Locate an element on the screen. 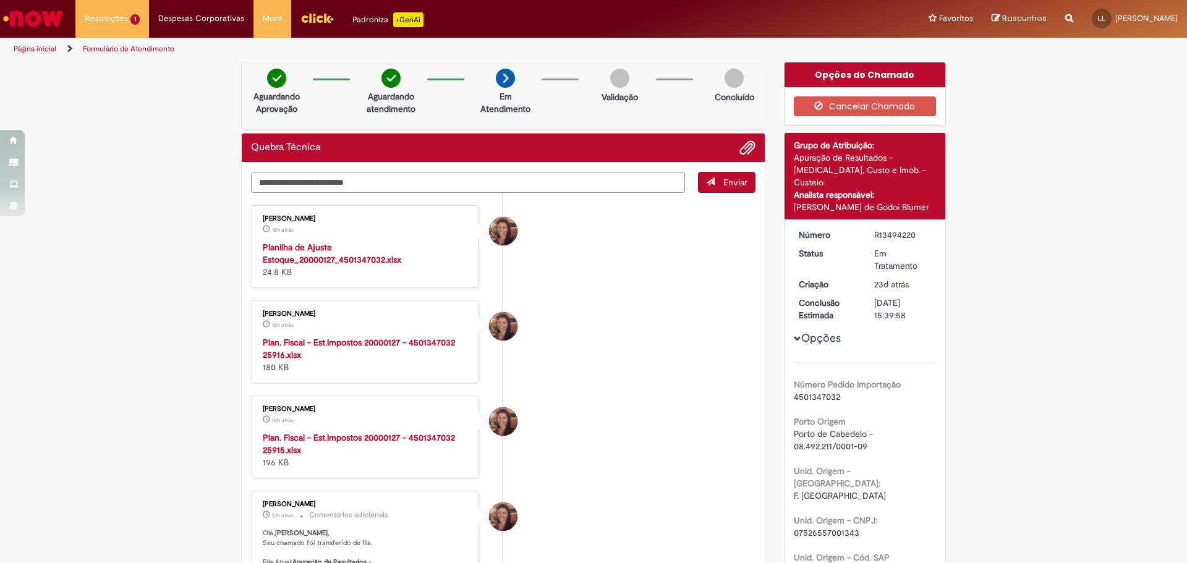  div: Analista responsável: is located at coordinates (865, 195).